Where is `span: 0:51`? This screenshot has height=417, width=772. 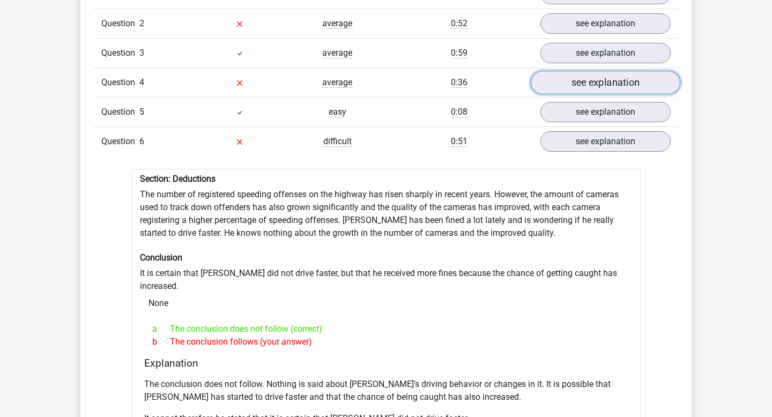
span: 0:51 is located at coordinates (459, 141).